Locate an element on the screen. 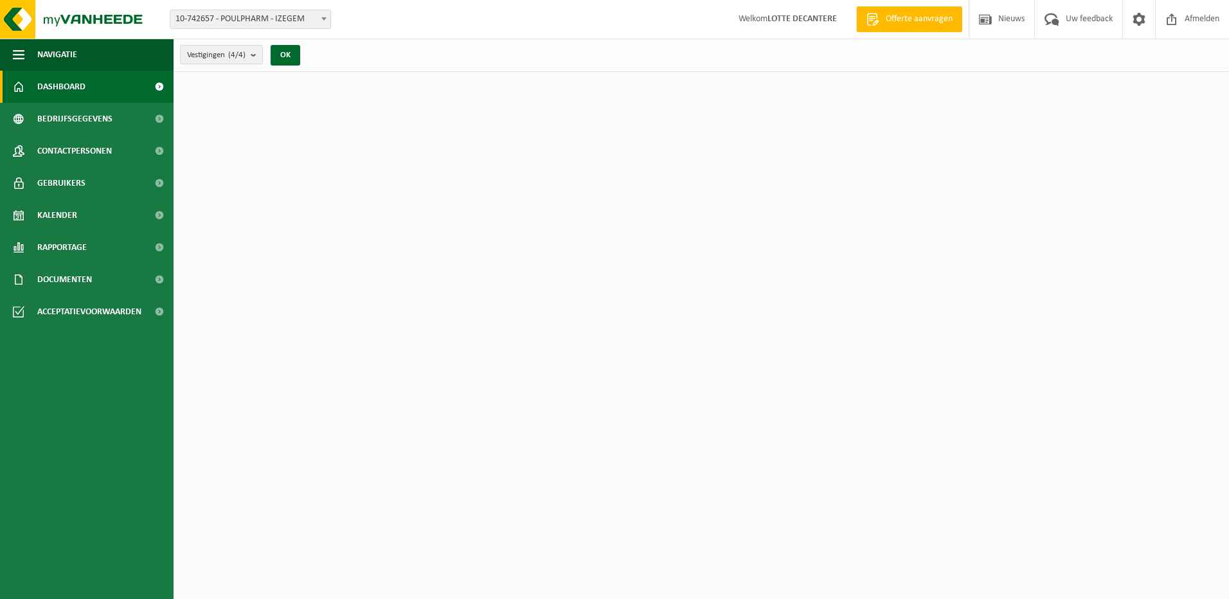 The width and height of the screenshot is (1229, 599). span: Offerte aanvragen is located at coordinates (919, 19).